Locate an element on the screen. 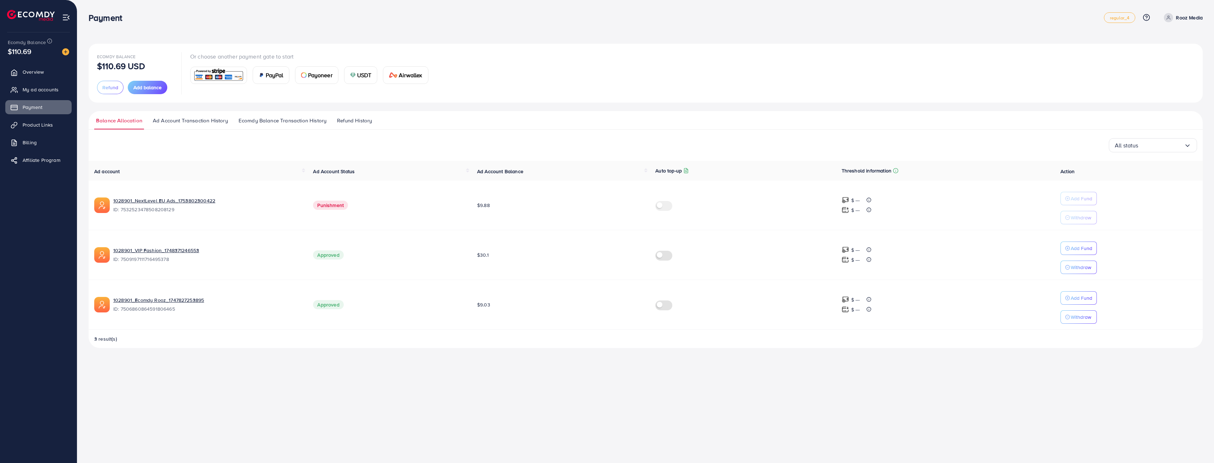 This screenshot has width=1214, height=463. span: Balance Allocation is located at coordinates (119, 121).